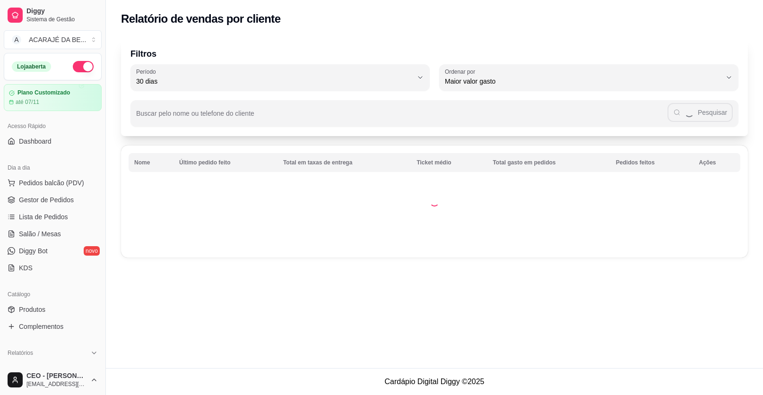 The image size is (763, 395). What do you see at coordinates (462, 71) in the screenshot?
I see `label: Ordenar por` at bounding box center [462, 71].